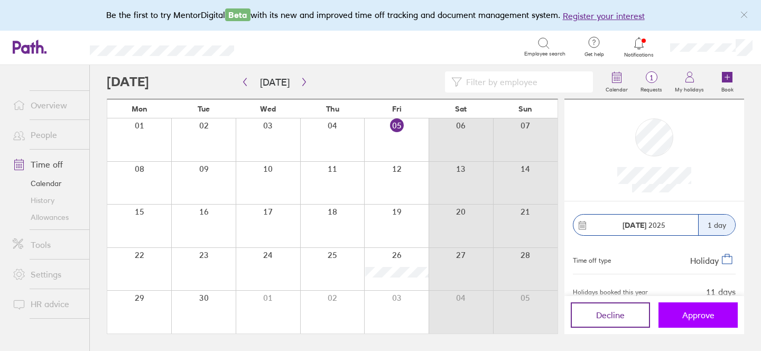  Describe the element at coordinates (461, 109) in the screenshot. I see `span: Sat` at that location.